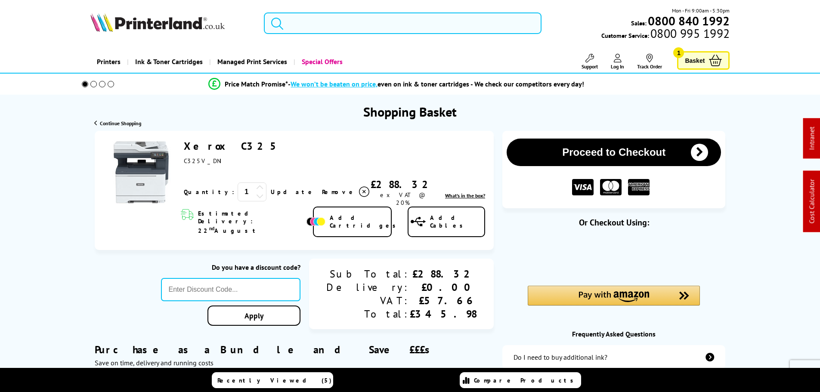 This screenshot has height=392, width=820. I want to click on img: Add Cartridges, so click(316, 222).